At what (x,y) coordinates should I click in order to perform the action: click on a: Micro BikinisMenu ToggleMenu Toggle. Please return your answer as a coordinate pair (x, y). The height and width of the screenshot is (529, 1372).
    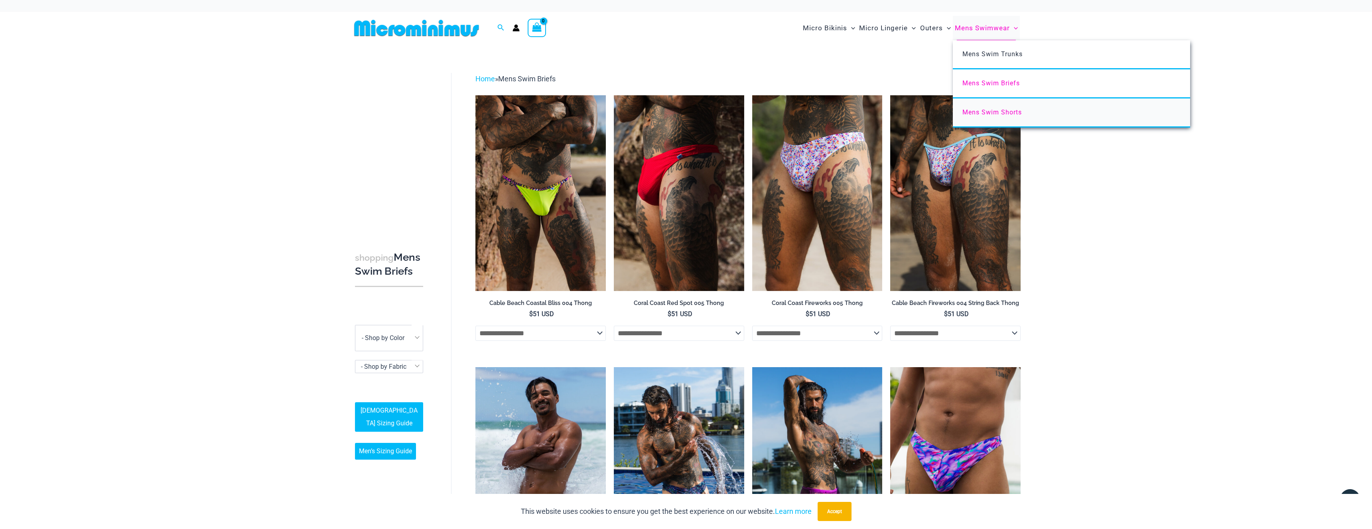
    Looking at the image, I should click on (829, 28).